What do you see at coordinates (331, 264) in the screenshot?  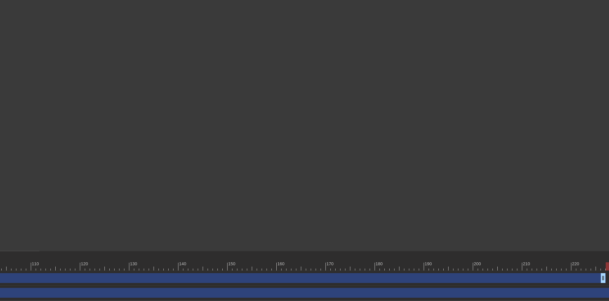 I see `div: 170` at bounding box center [331, 264].